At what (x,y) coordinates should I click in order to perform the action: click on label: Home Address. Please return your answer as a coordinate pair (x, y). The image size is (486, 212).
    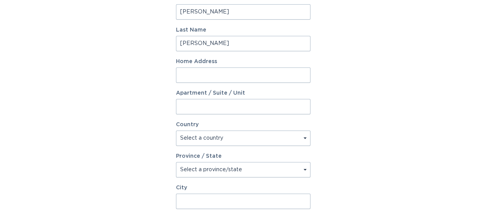
    Looking at the image, I should click on (243, 61).